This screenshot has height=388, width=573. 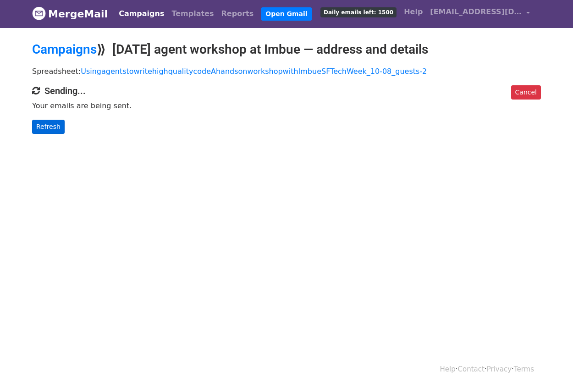 What do you see at coordinates (524, 369) in the screenshot?
I see `a: Terms` at bounding box center [524, 369].